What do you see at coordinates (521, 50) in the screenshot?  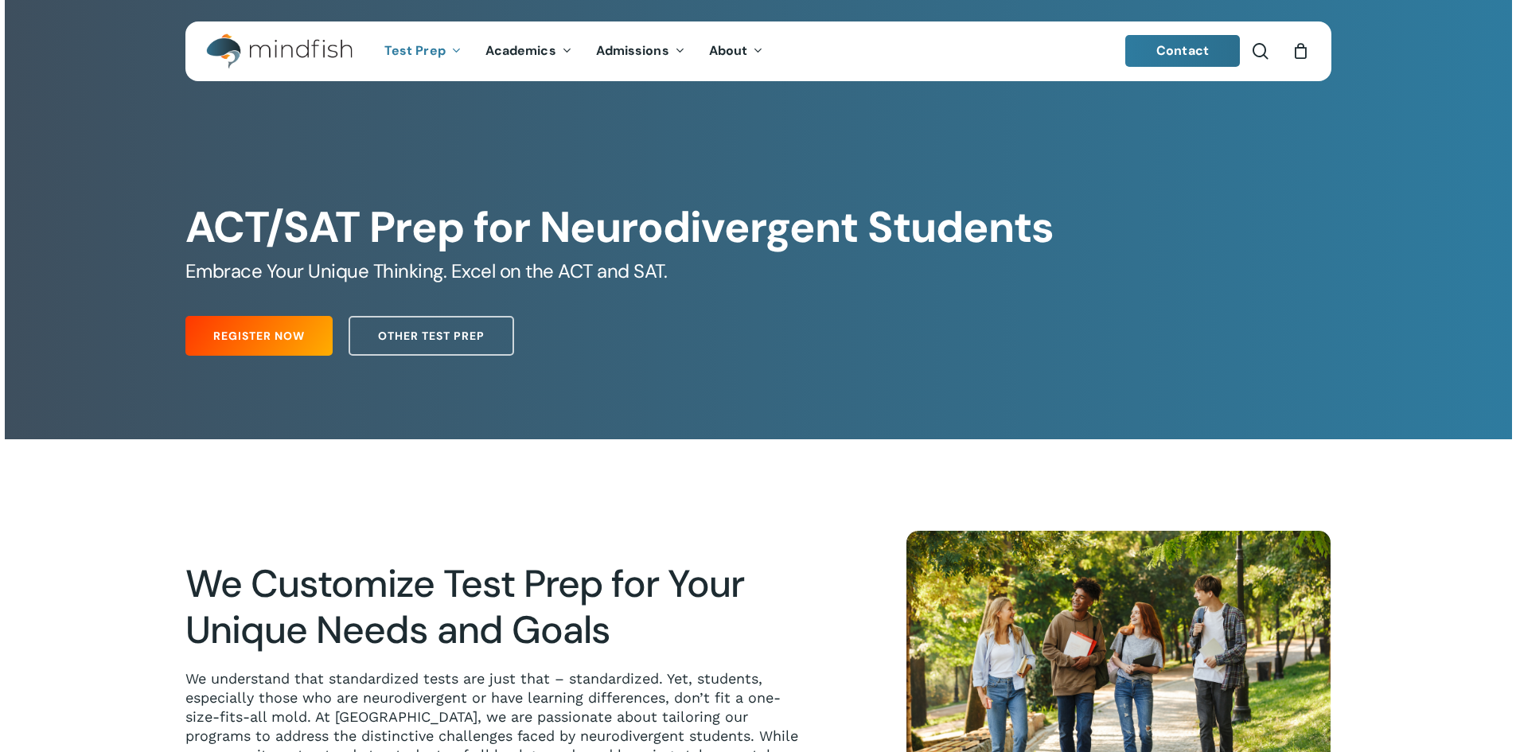 I see `span: Academics` at bounding box center [521, 50].